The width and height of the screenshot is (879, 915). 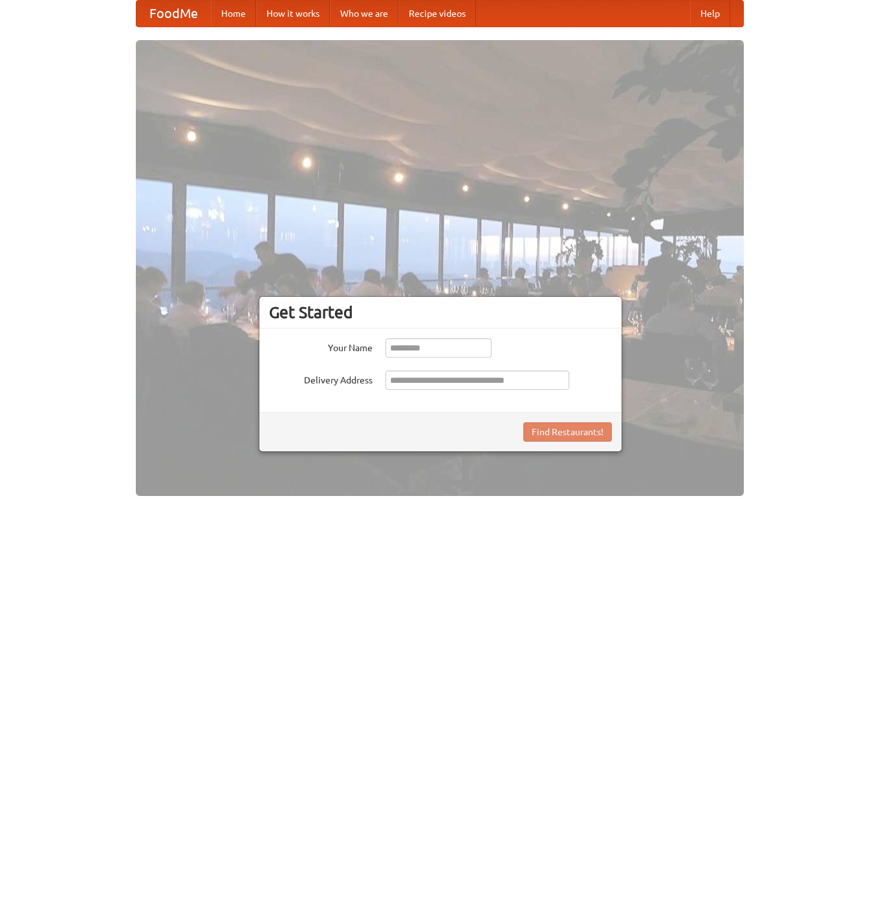 What do you see at coordinates (567, 432) in the screenshot?
I see `button: Find Restaurants!` at bounding box center [567, 432].